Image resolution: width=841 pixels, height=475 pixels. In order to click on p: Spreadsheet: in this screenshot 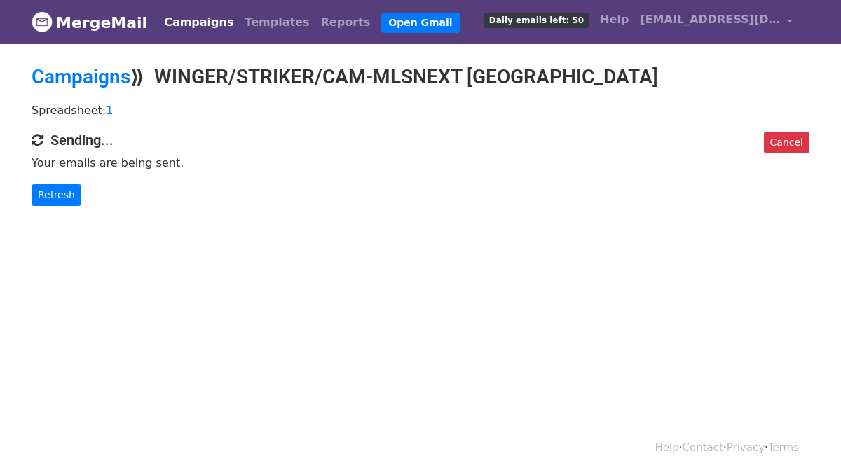, I will do `click(421, 110)`.